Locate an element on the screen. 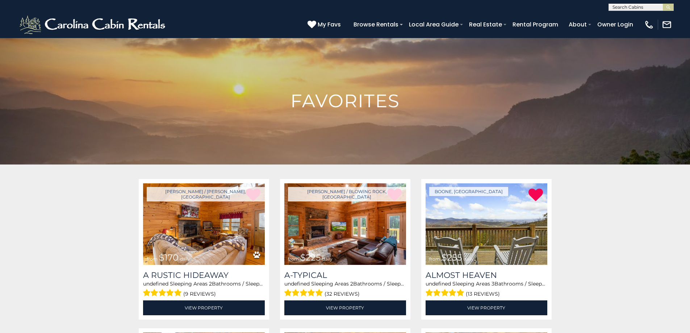  span: 3 is located at coordinates (493, 284).